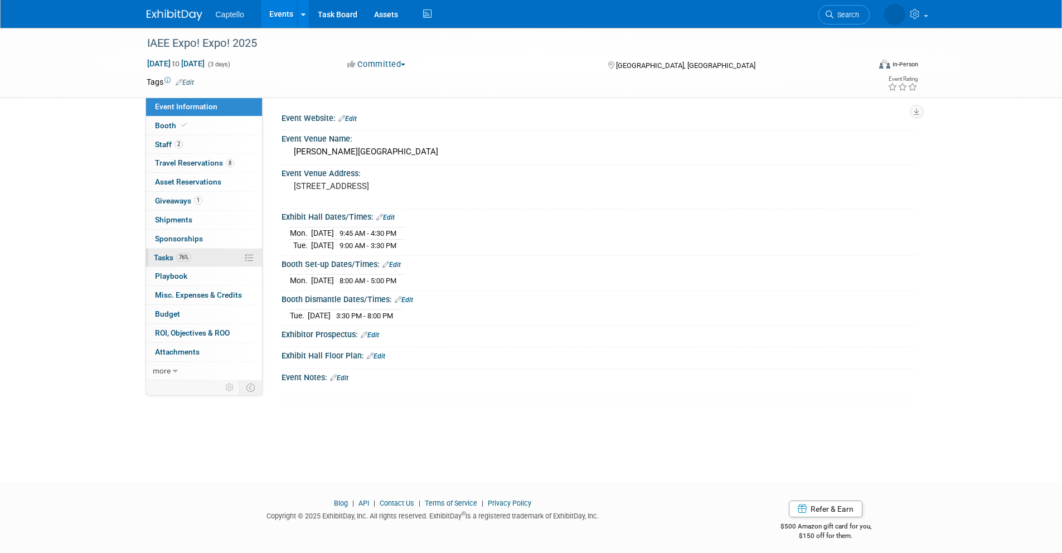  Describe the element at coordinates (175, 15) in the screenshot. I see `img: ExhibitDay` at that location.